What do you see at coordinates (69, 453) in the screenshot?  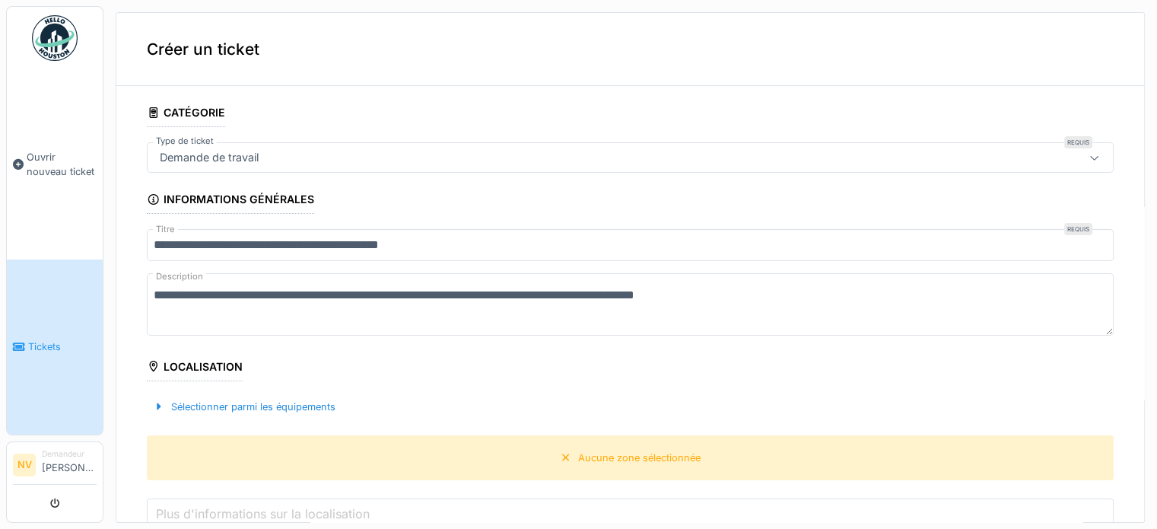 I see `div: Demandeur` at bounding box center [69, 453].